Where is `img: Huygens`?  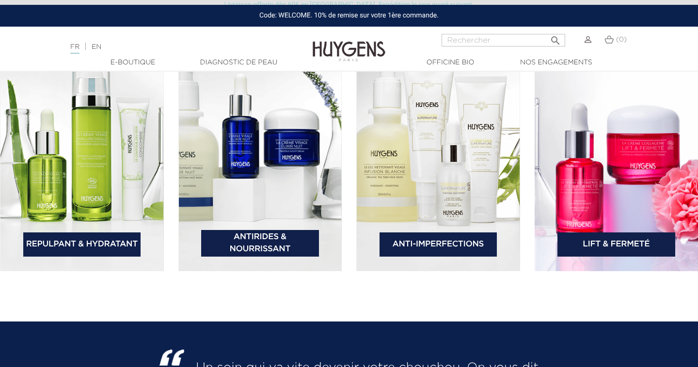
img: Huygens is located at coordinates (349, 44).